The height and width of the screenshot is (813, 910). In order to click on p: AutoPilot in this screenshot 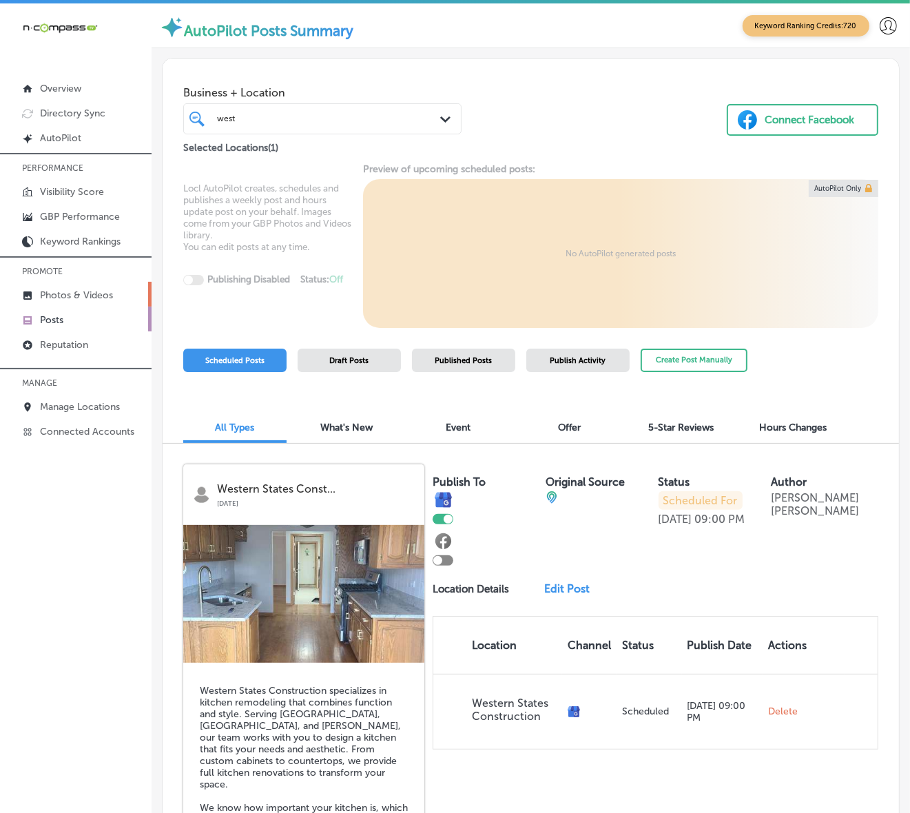, I will do `click(61, 138)`.